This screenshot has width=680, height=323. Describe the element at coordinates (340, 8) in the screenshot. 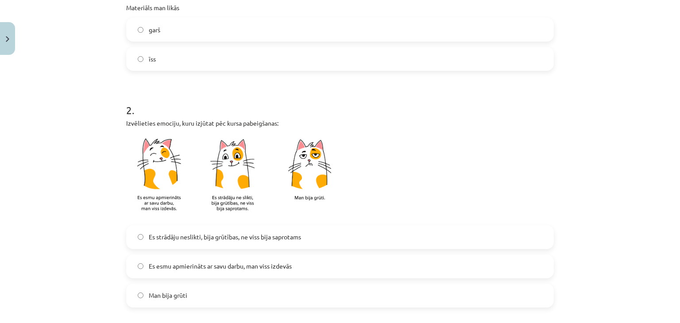

I see `p: Materiāls man likās` at that location.